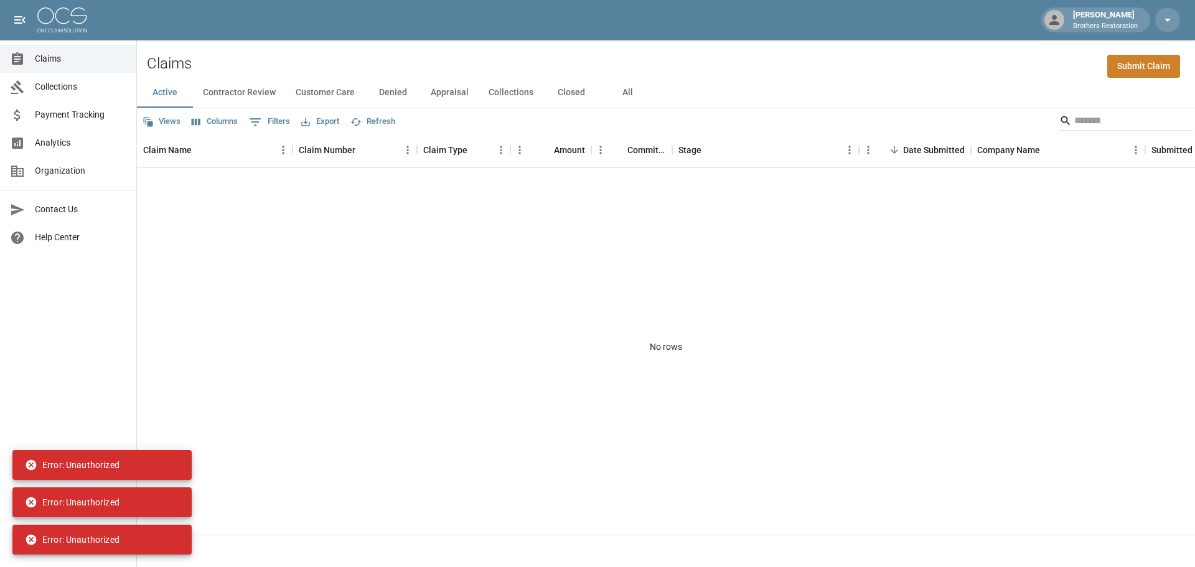 The width and height of the screenshot is (1195, 567). What do you see at coordinates (165, 93) in the screenshot?
I see `button: Active` at bounding box center [165, 93].